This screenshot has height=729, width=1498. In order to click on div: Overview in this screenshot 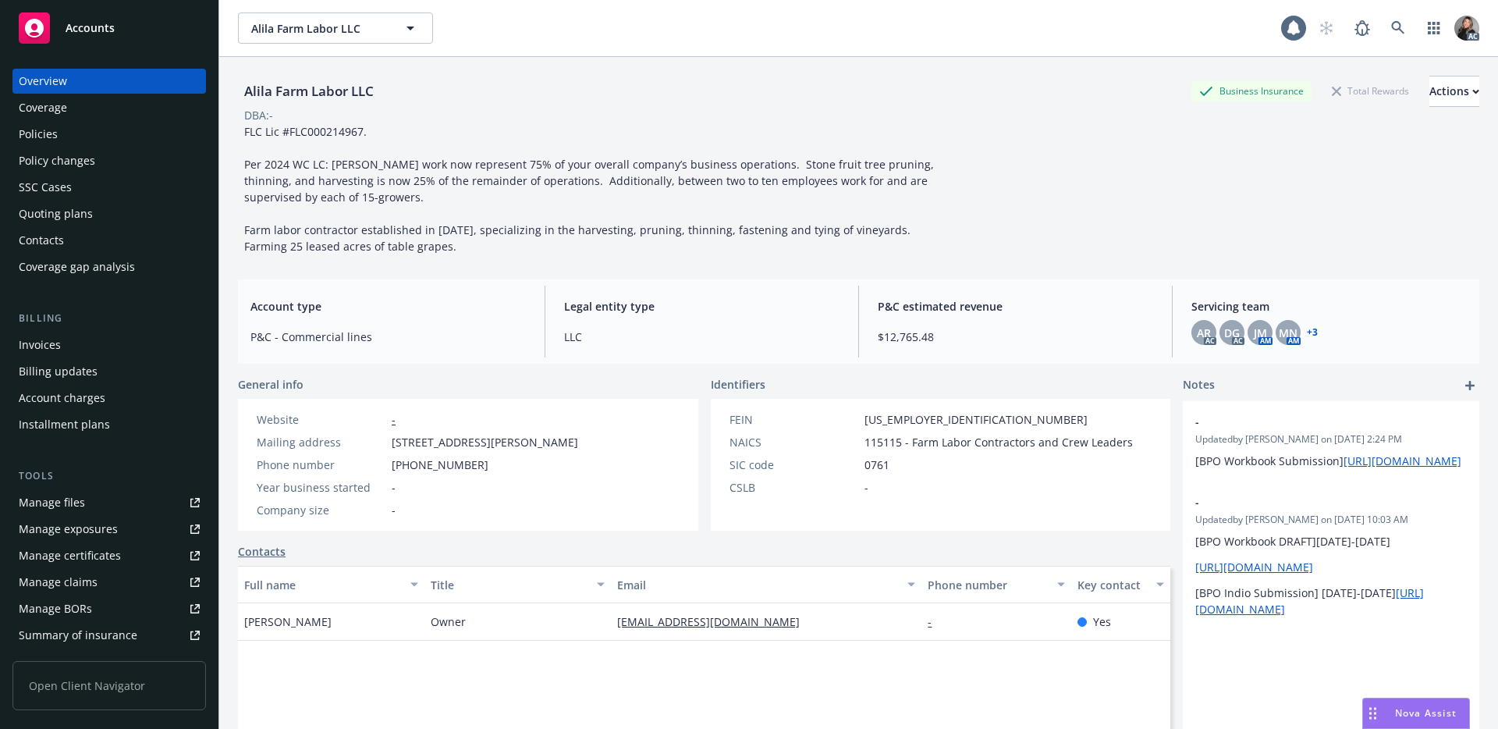, I will do `click(43, 81)`.